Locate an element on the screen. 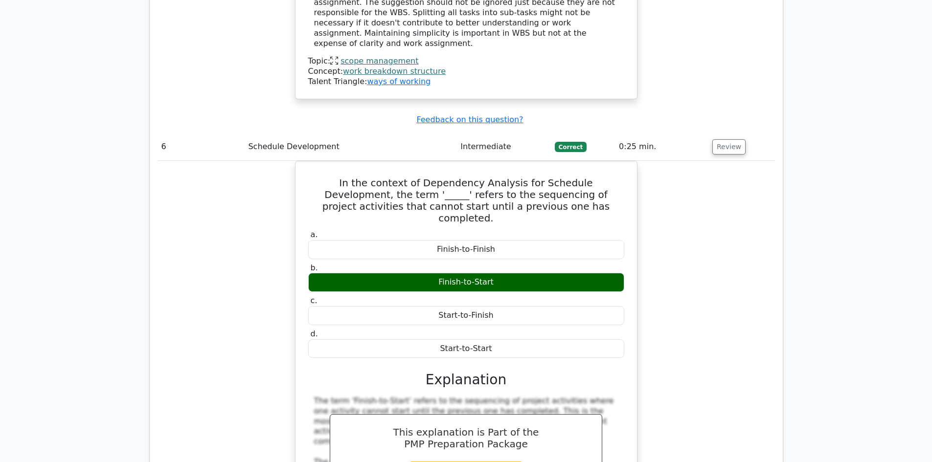  div: Topic: is located at coordinates (466, 61).